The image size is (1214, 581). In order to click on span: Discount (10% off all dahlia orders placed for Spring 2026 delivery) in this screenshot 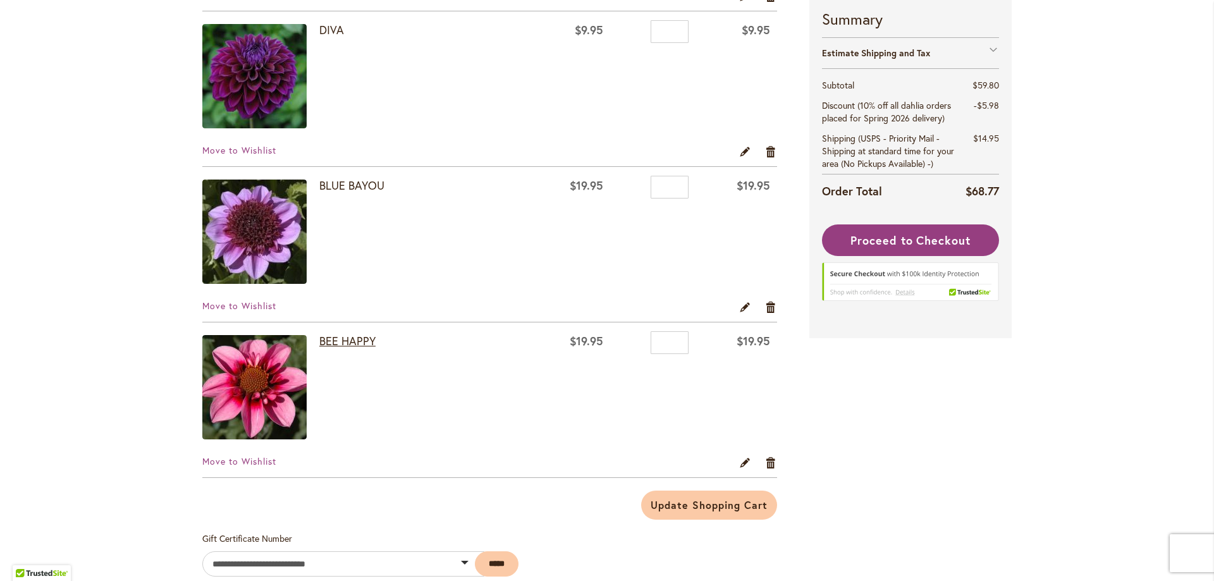, I will do `click(887, 111)`.